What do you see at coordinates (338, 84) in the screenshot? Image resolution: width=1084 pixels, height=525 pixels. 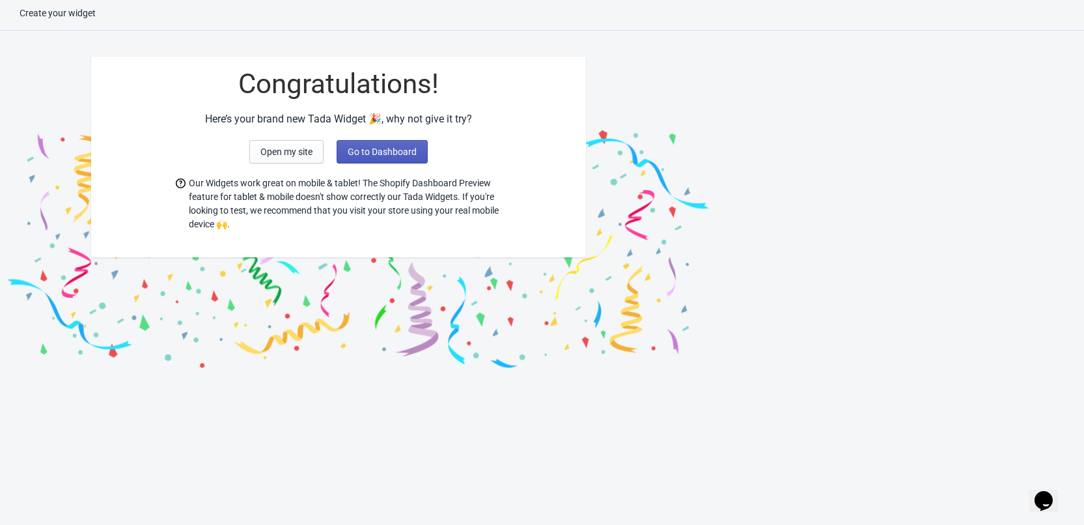 I see `div: Congratulations!` at bounding box center [338, 84].